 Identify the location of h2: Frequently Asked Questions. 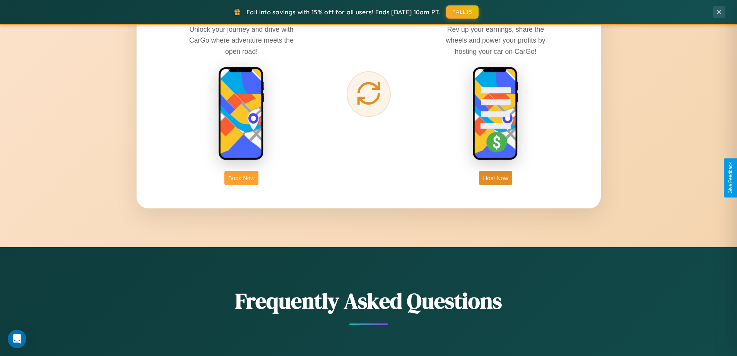
(369, 300).